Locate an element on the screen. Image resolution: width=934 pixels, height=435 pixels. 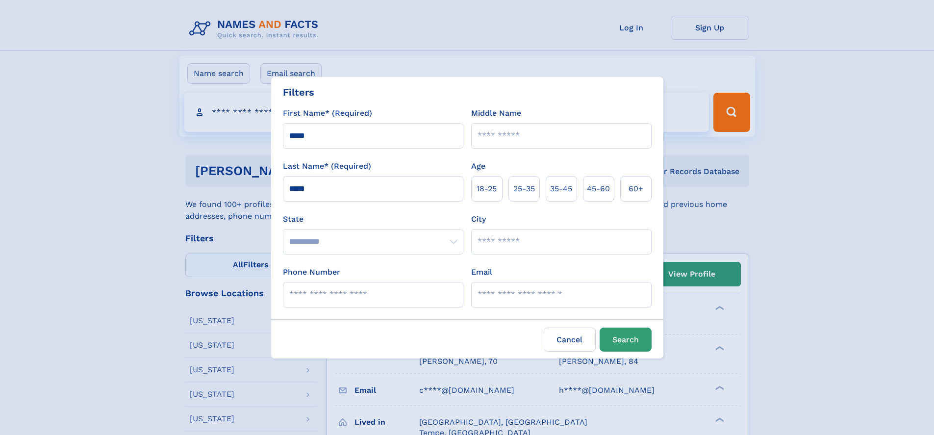
span: 35‑45 is located at coordinates (561, 189).